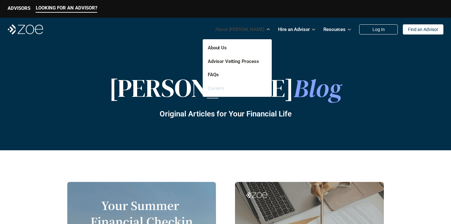  I want to click on a: About Us, so click(217, 48).